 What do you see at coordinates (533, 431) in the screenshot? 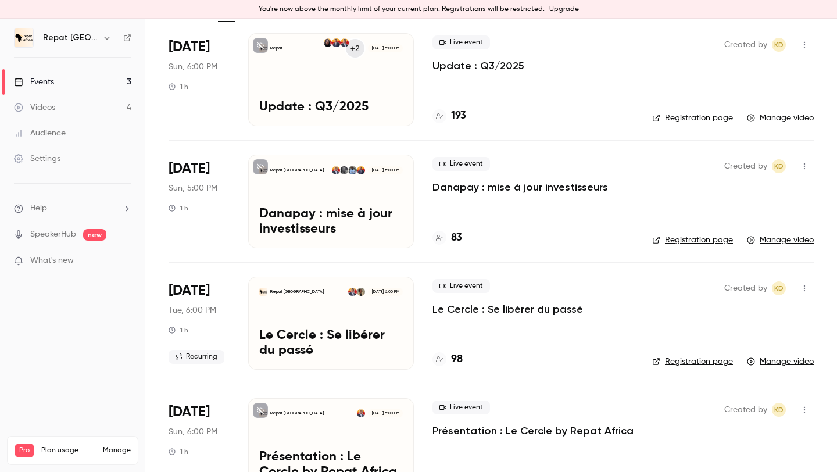
I see `a: Présentation : Le Cercle by Repat Africa` at bounding box center [533, 431].